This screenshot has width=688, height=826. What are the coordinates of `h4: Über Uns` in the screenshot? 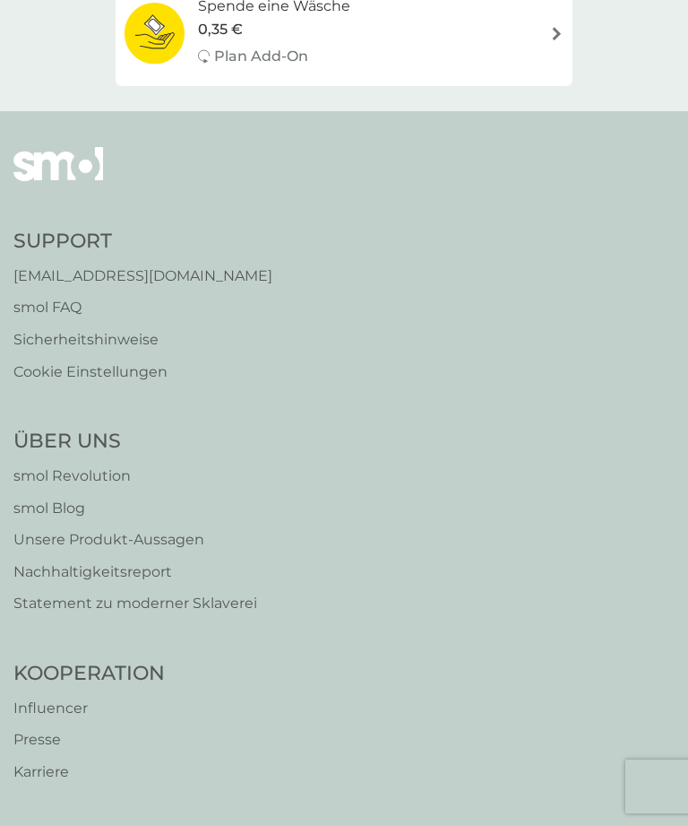 It's located at (135, 441).